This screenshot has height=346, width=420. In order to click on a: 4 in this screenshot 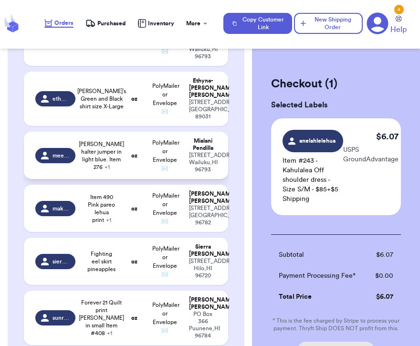, I will do `click(377, 23)`.